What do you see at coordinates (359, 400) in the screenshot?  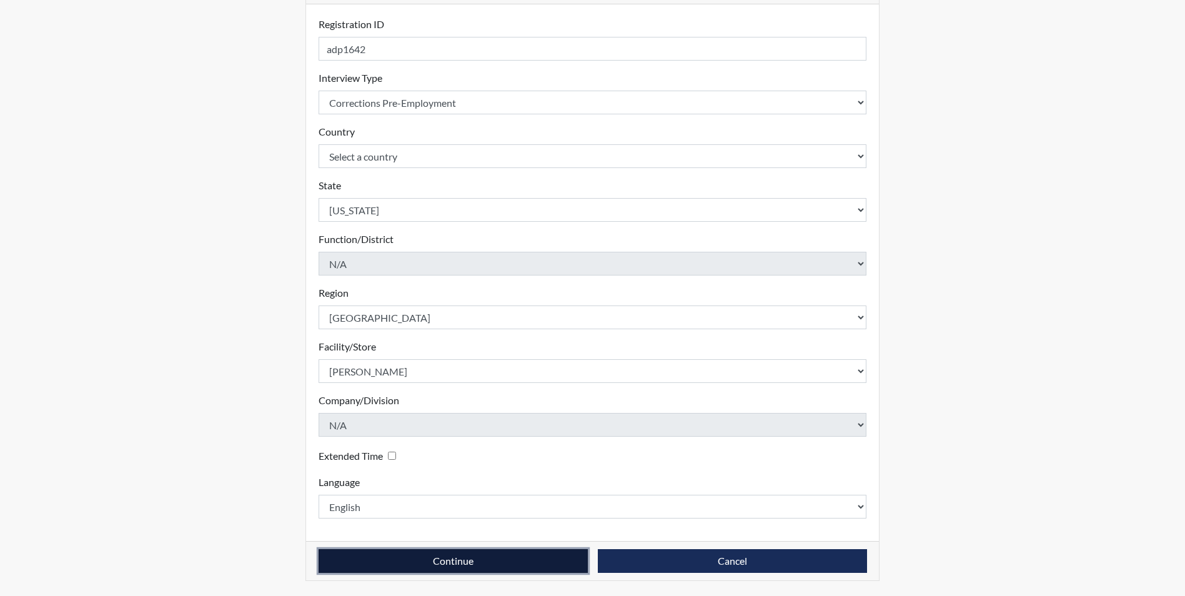 I see `label: Company/Division` at bounding box center [359, 400].